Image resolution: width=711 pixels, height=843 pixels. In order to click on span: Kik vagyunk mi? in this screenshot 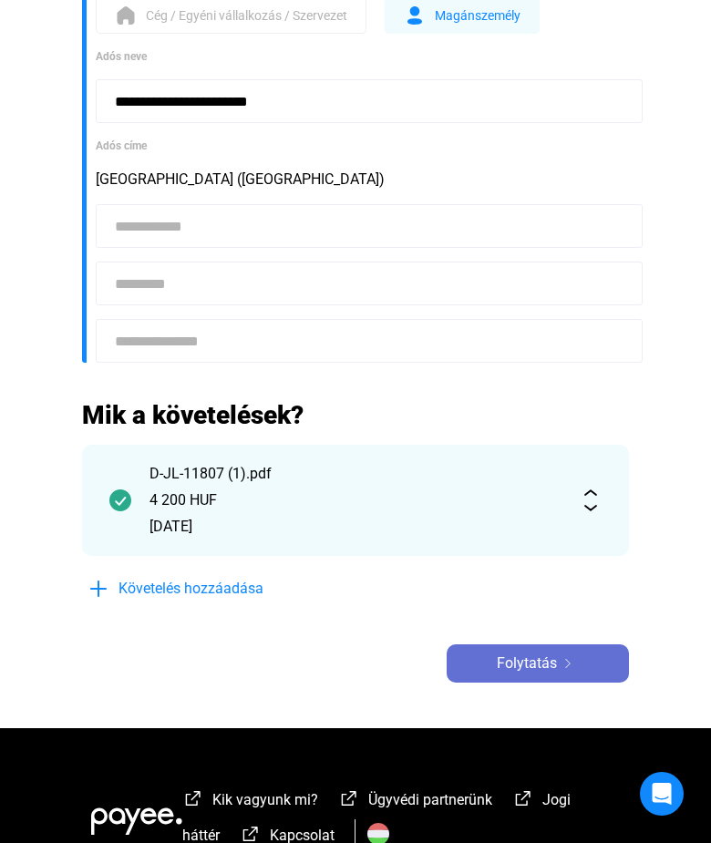, I will do `click(265, 799)`.